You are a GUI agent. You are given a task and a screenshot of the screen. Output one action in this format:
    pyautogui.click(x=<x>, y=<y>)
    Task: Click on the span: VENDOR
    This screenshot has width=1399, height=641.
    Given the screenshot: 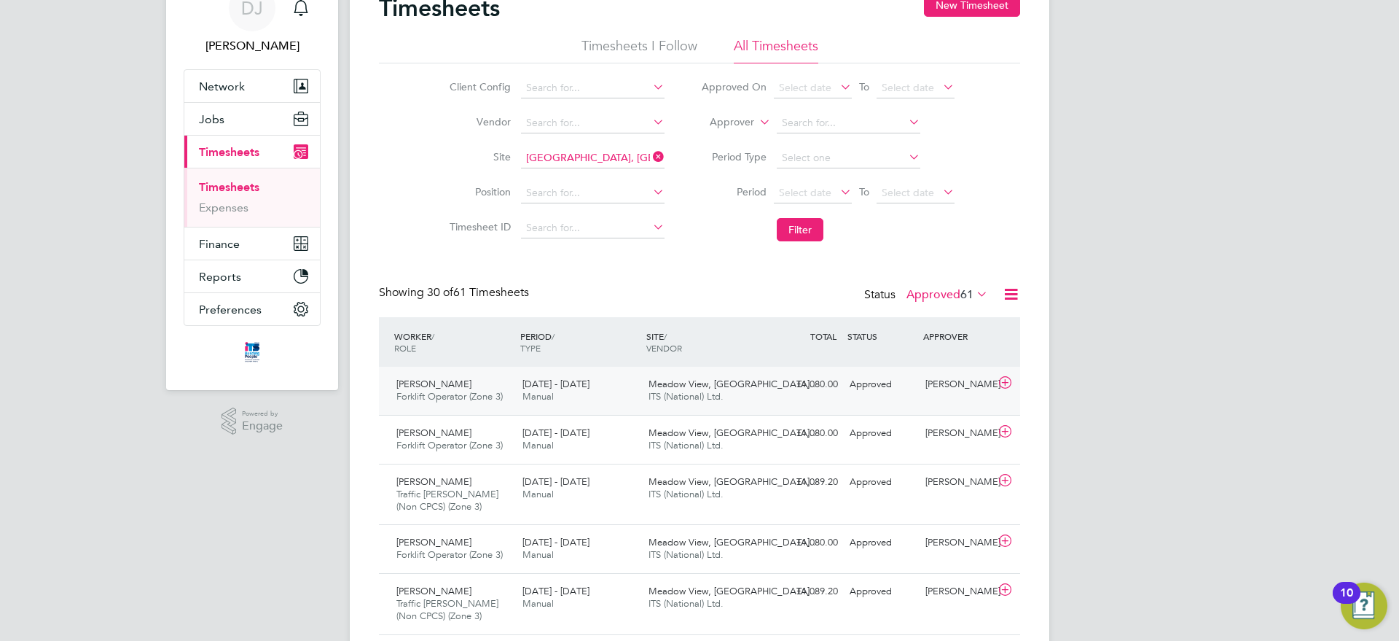 What is the action you would take?
    pyautogui.click(x=664, y=348)
    